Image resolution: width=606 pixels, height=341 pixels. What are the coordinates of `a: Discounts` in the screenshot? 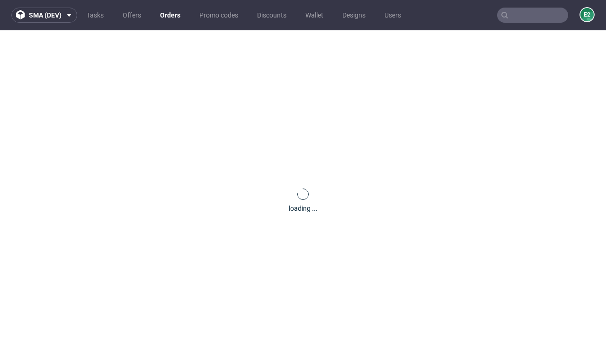 It's located at (272, 15).